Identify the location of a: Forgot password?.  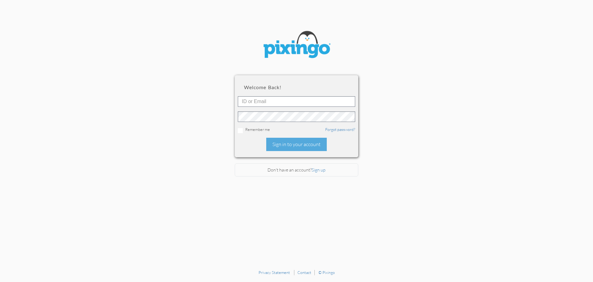
(340, 129).